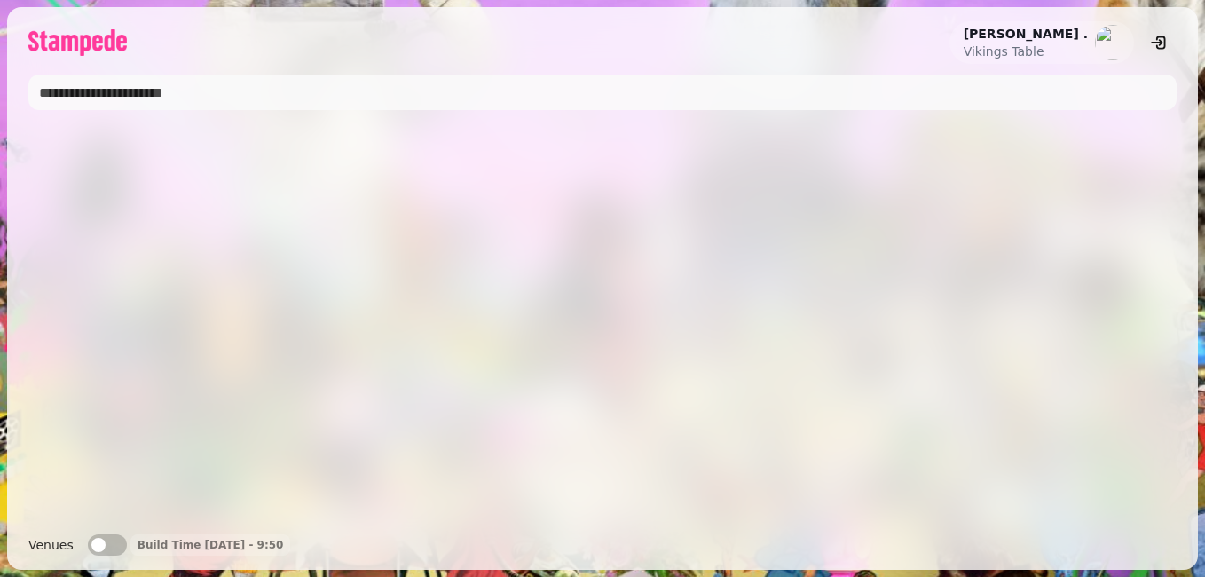 The height and width of the screenshot is (577, 1205). What do you see at coordinates (1113, 43) in the screenshot?
I see `img: aHR0cHM6Ly93d3cuZ3JhdmF0YXIuY29tL2F2YXRhci84NDBlMDYyNTYyZmY0OWZjYzU4MmI2NGRlNGY2MzU4Mz9zPTE1MCZkP...` at bounding box center [1113, 43].